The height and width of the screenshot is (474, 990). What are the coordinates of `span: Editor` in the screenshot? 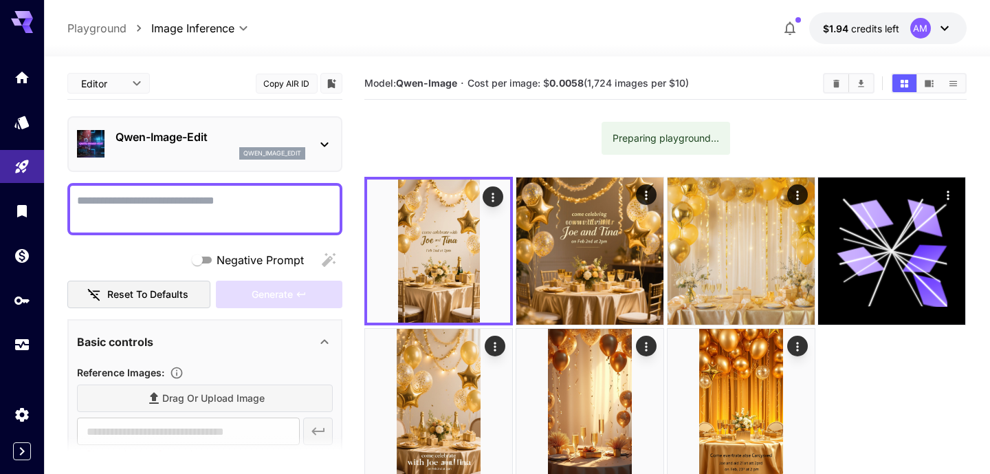 It's located at (102, 83).